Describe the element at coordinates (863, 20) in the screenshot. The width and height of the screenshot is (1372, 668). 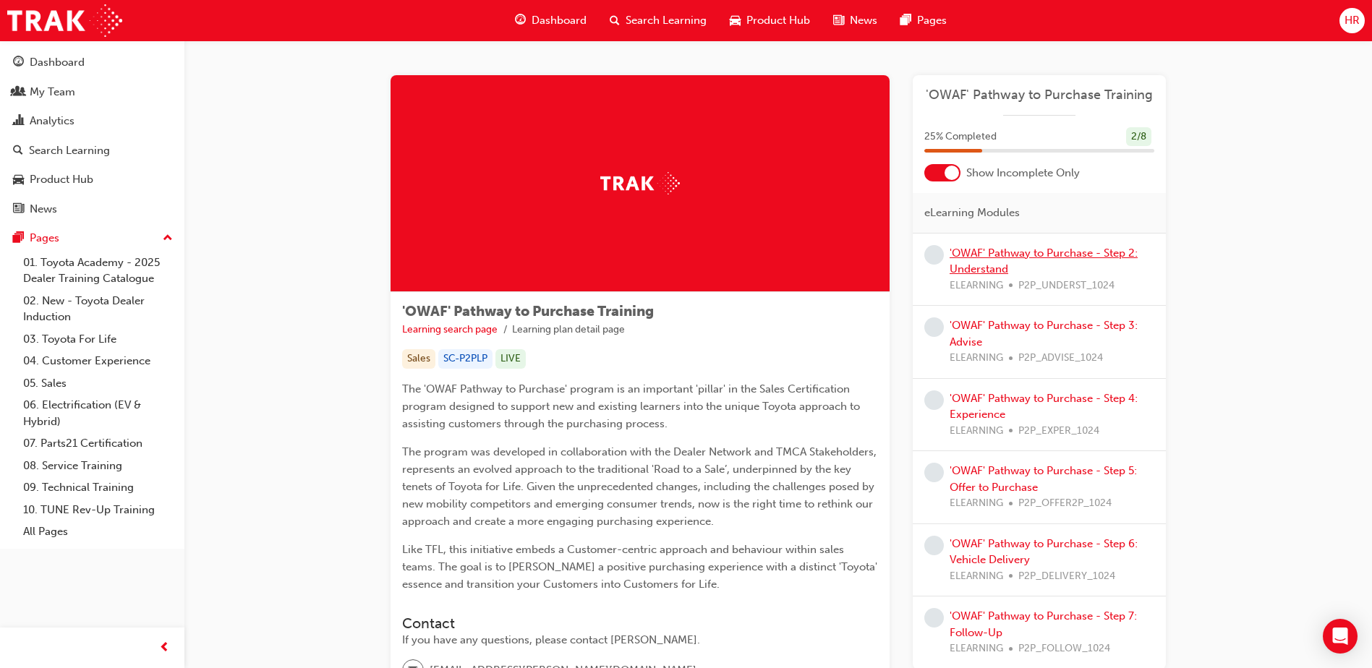
I see `span: News` at that location.